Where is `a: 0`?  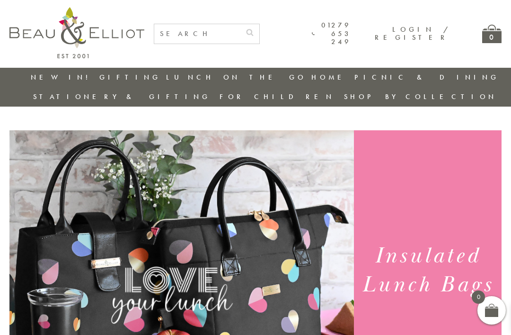
a: 0 is located at coordinates (492, 34).